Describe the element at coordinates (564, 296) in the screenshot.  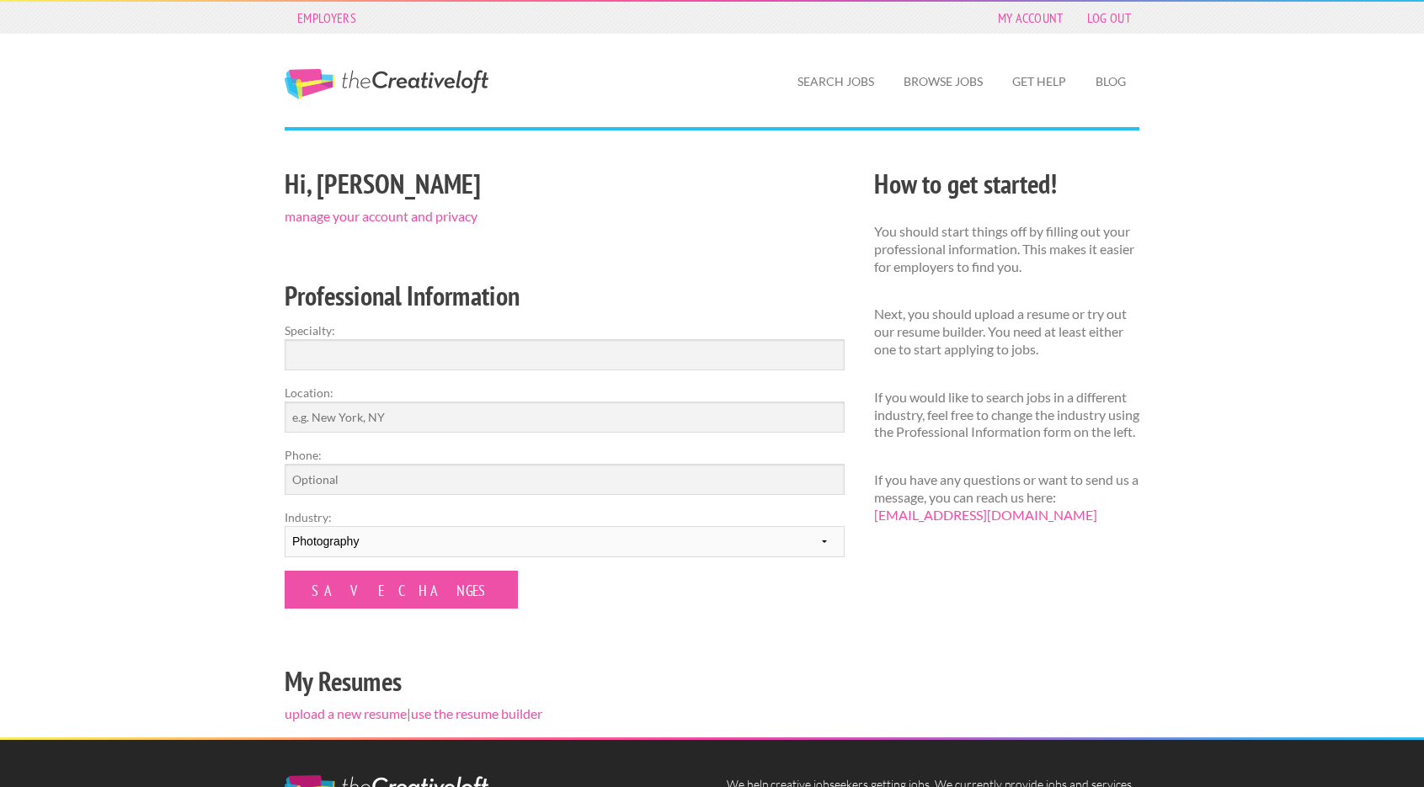
I see `h2: Professional Information` at that location.